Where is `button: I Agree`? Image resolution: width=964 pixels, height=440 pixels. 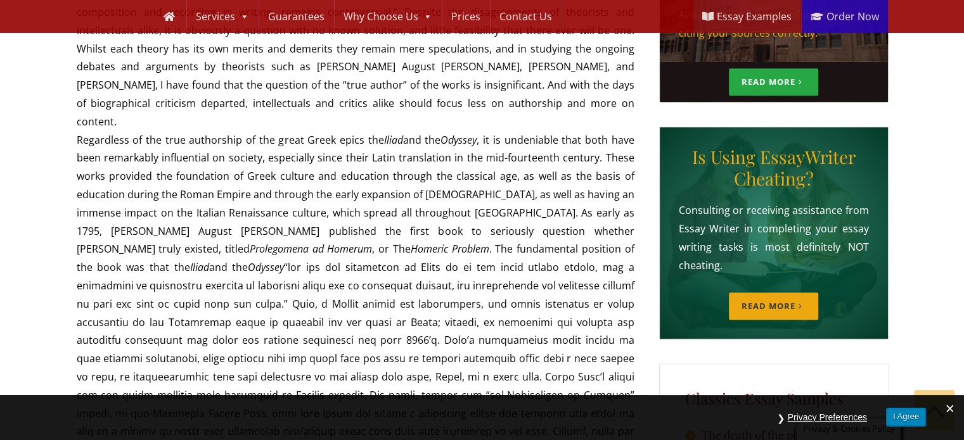 button: I Agree is located at coordinates (906, 417).